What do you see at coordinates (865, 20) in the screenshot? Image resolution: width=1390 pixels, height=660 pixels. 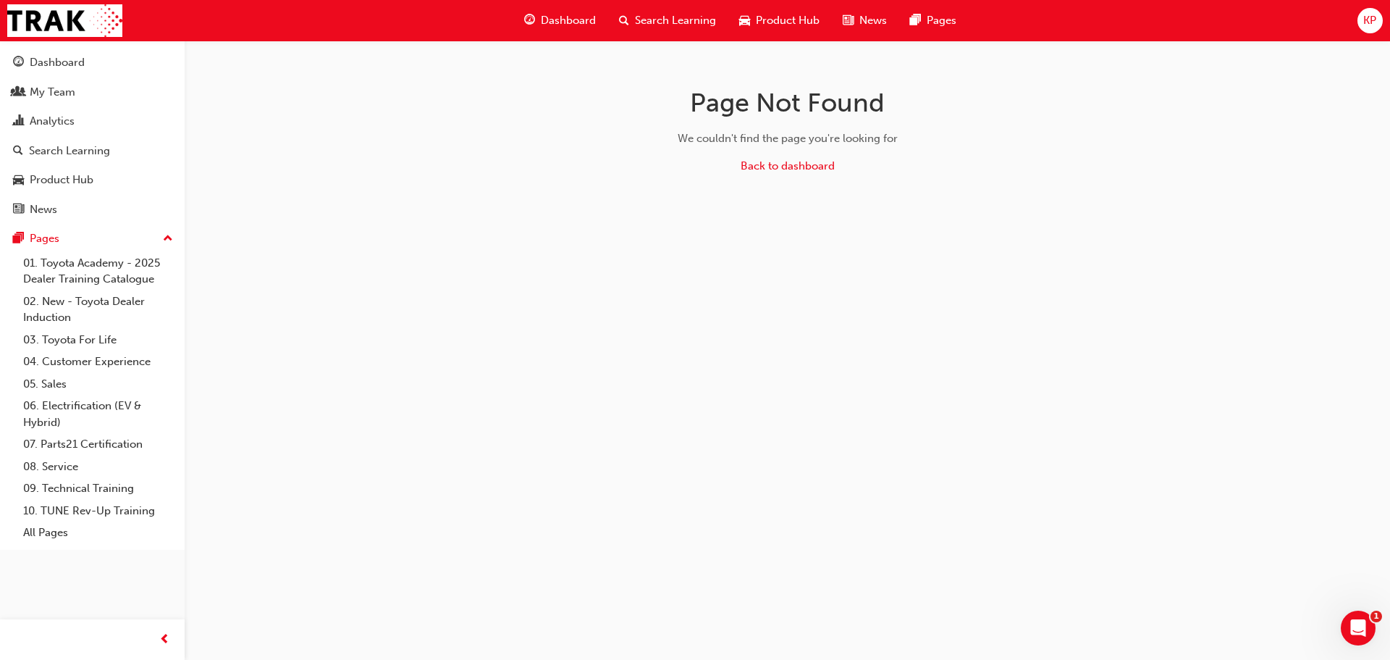 I see `a: news-iconNews` at bounding box center [865, 20].